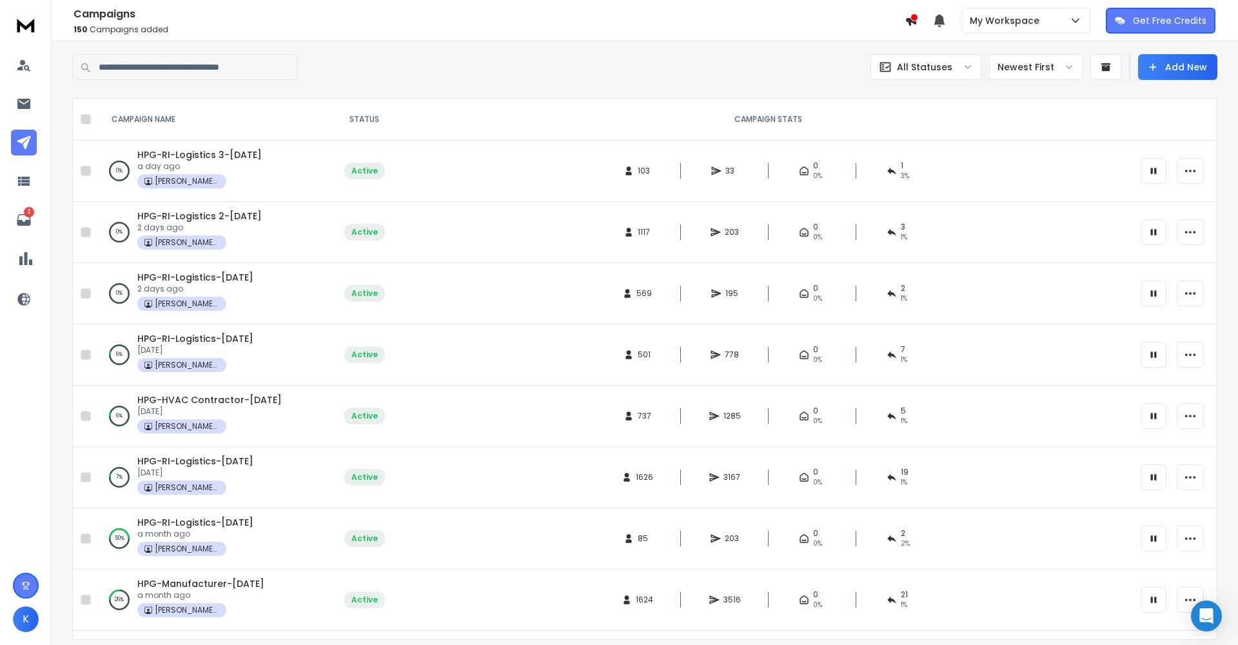  What do you see at coordinates (732, 171) in the screenshot?
I see `span: 33` at bounding box center [732, 171].